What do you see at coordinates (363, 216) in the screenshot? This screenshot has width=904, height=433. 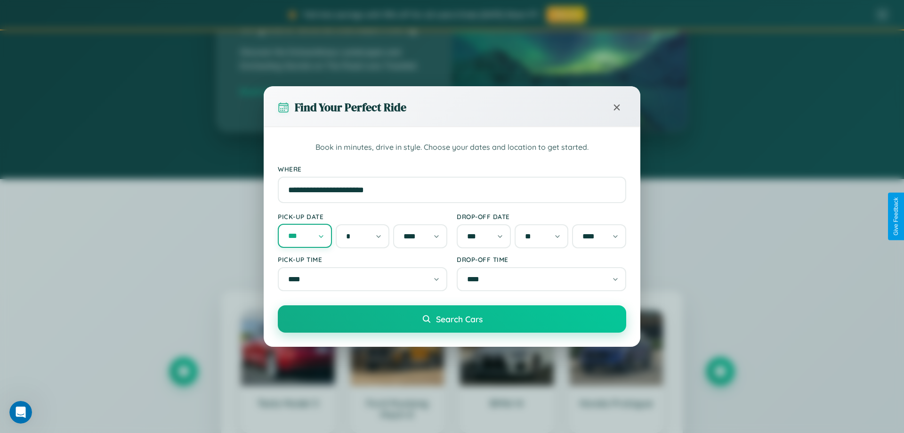 I see `label: Pick-up Date` at bounding box center [363, 216].